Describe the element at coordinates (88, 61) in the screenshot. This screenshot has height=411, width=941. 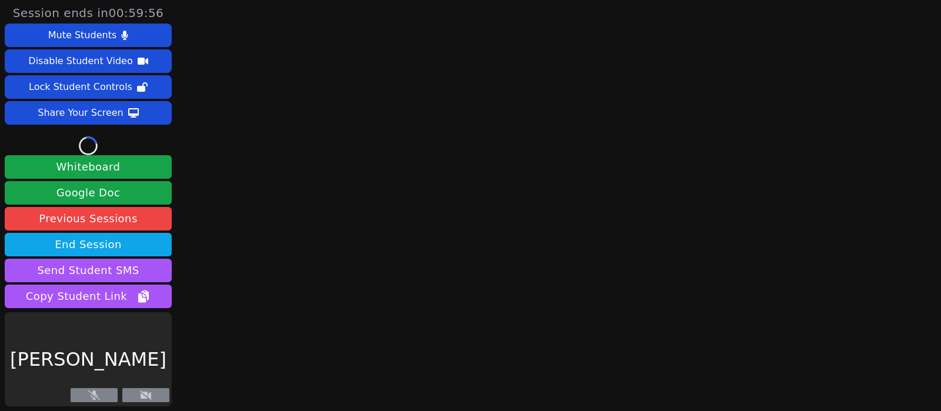
I see `button: Disable Student Video` at that location.